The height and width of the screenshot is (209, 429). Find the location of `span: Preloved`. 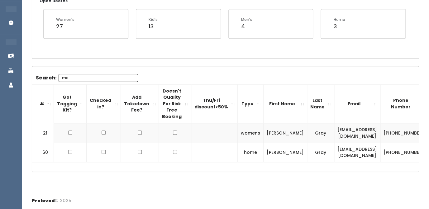

span: Preloved is located at coordinates (43, 201).